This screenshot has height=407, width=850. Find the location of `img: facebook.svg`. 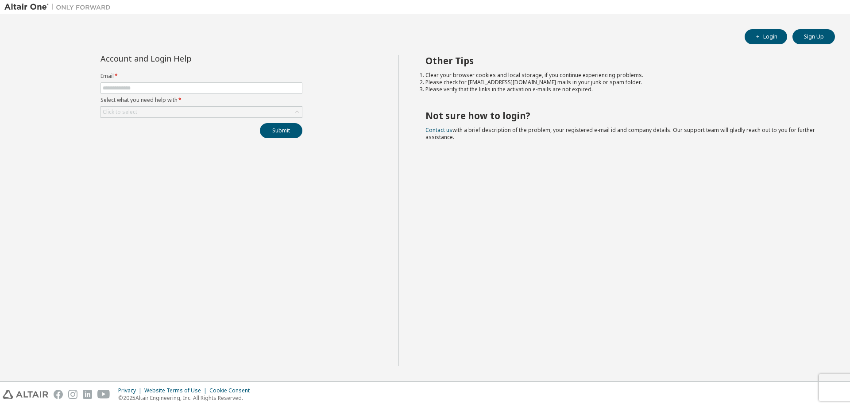

img: facebook.svg is located at coordinates (58, 394).